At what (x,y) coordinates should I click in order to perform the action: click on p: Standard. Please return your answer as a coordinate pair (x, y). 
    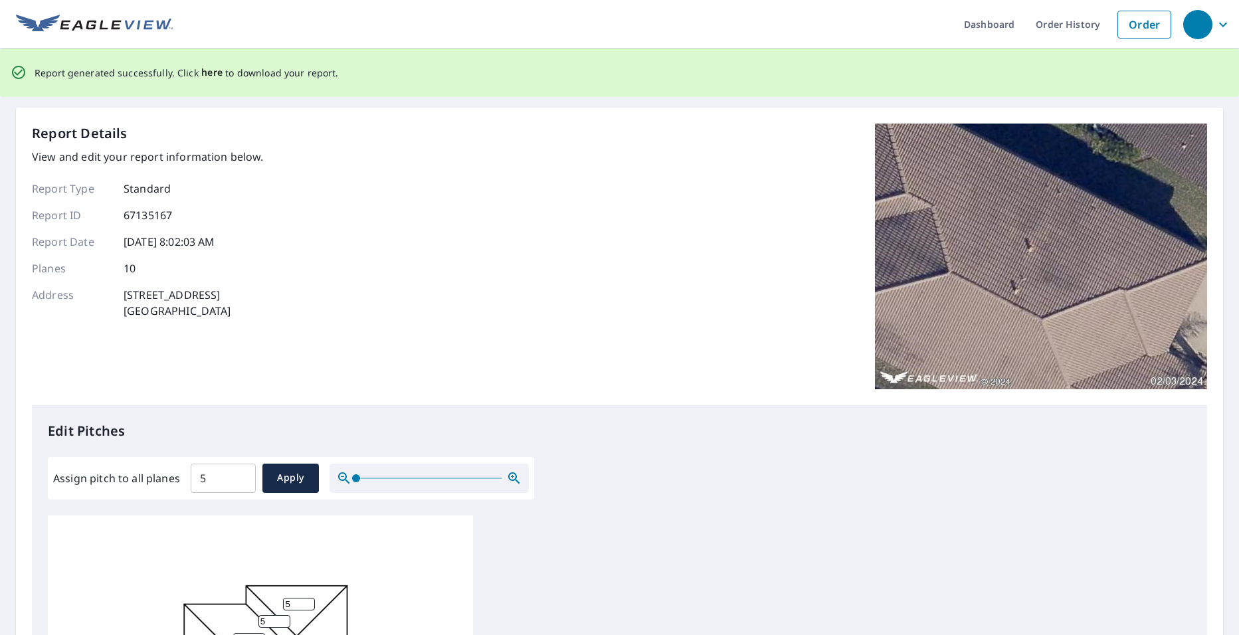
    Looking at the image, I should click on (147, 189).